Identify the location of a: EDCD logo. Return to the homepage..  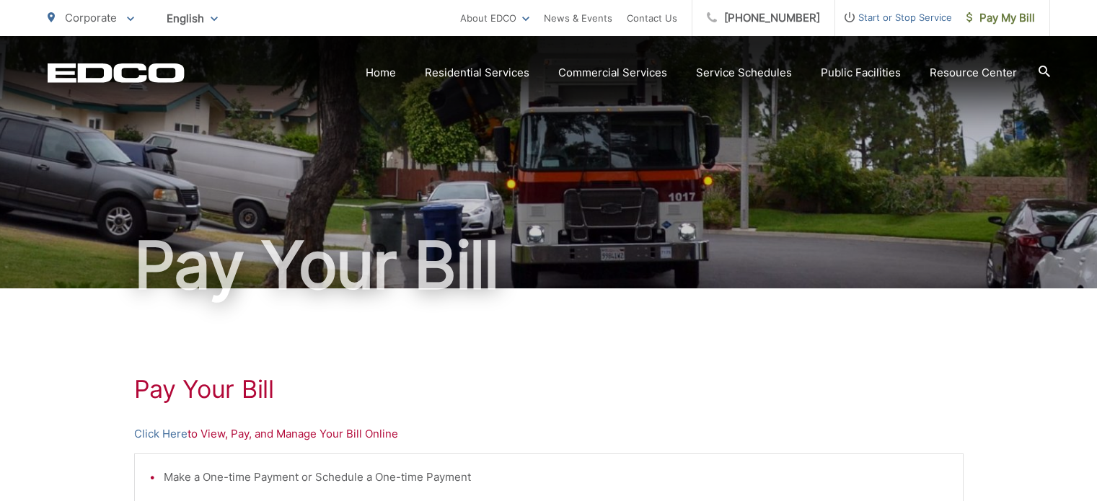
(116, 73).